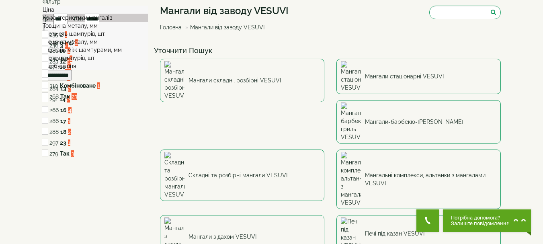 Image resolution: width=543 pixels, height=244 pixels. What do you see at coordinates (351, 179) in the screenshot?
I see `img: Мангальні комплекси, альтанки з мангалами VESUVI` at bounding box center [351, 179].